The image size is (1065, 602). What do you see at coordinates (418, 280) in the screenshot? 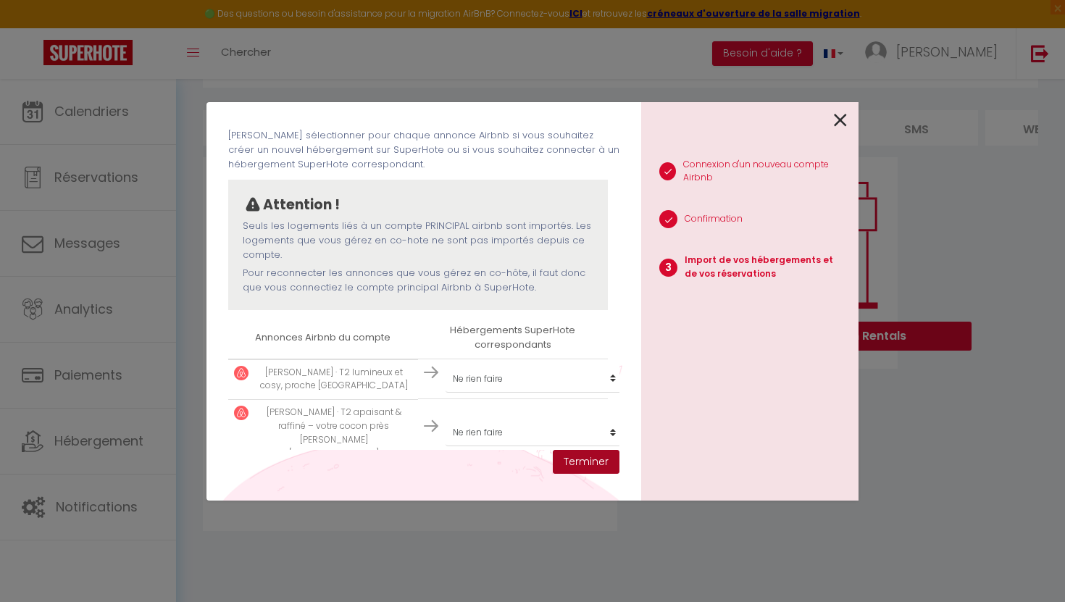
I see `p: Pour reconnecter les annonces que vous gérez en co-hôte, il faut donc que vous connectiez le comp...` at bounding box center [418, 280].